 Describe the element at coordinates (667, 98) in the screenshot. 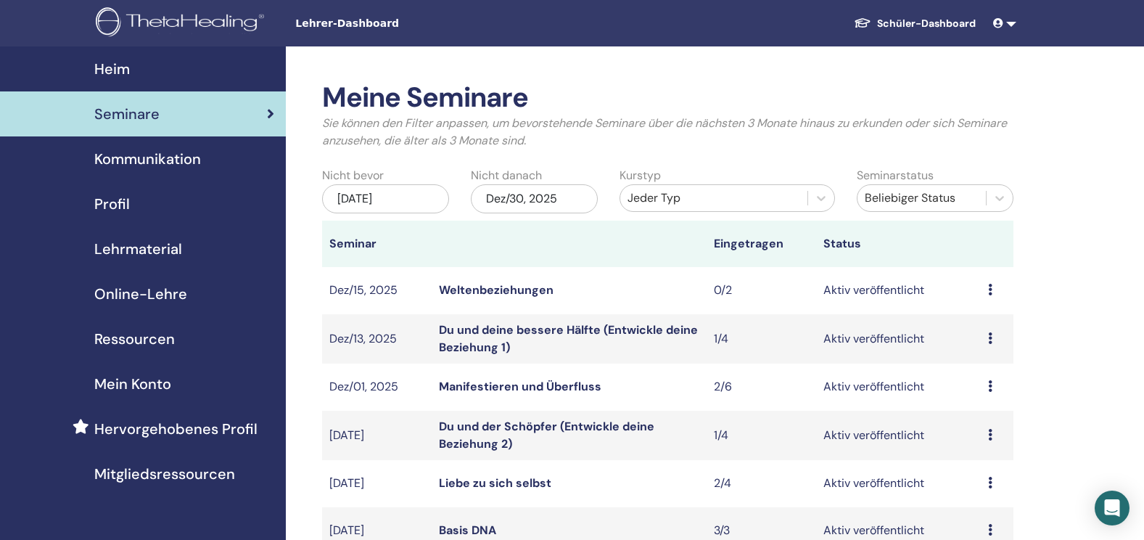

I see `h2: Meine Seminare` at that location.